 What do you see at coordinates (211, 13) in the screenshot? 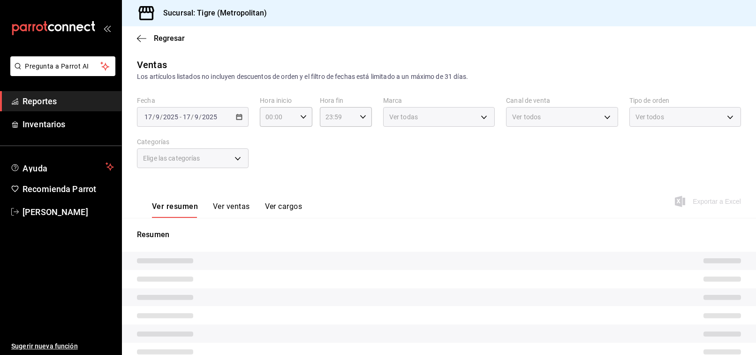
I see `h3: Sucursal: Tigre (Metropolitan)` at bounding box center [211, 13].